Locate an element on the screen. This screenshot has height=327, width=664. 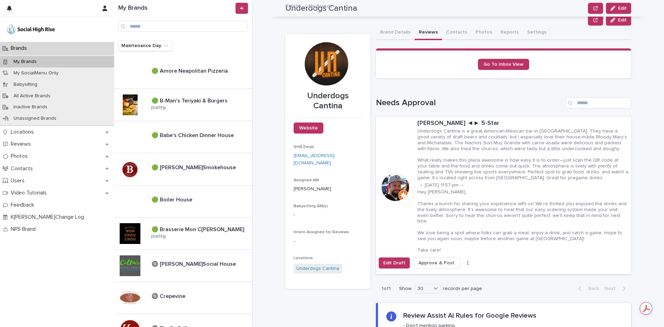
p: NPS Brand is located at coordinates (25, 229).